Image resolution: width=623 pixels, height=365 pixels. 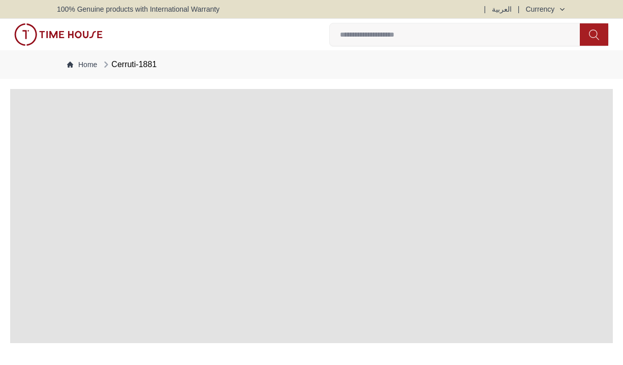 What do you see at coordinates (82, 65) in the screenshot?
I see `a: Home` at bounding box center [82, 65].